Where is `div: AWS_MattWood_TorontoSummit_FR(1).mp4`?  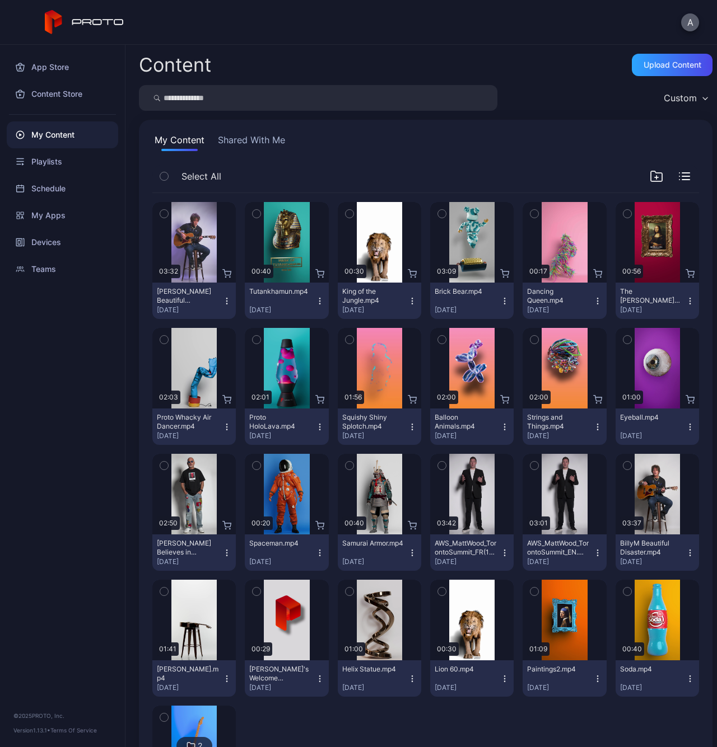 div: AWS_MattWood_TorontoSummit_FR(1).mp4 is located at coordinates (465, 548).